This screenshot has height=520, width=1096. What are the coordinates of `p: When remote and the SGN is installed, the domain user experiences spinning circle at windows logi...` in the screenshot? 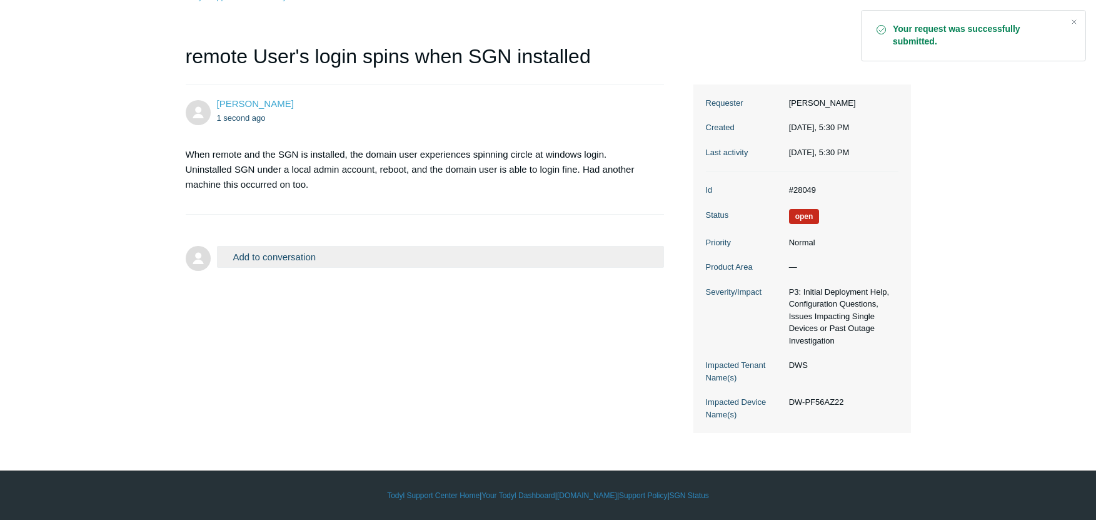 It's located at (419, 170).